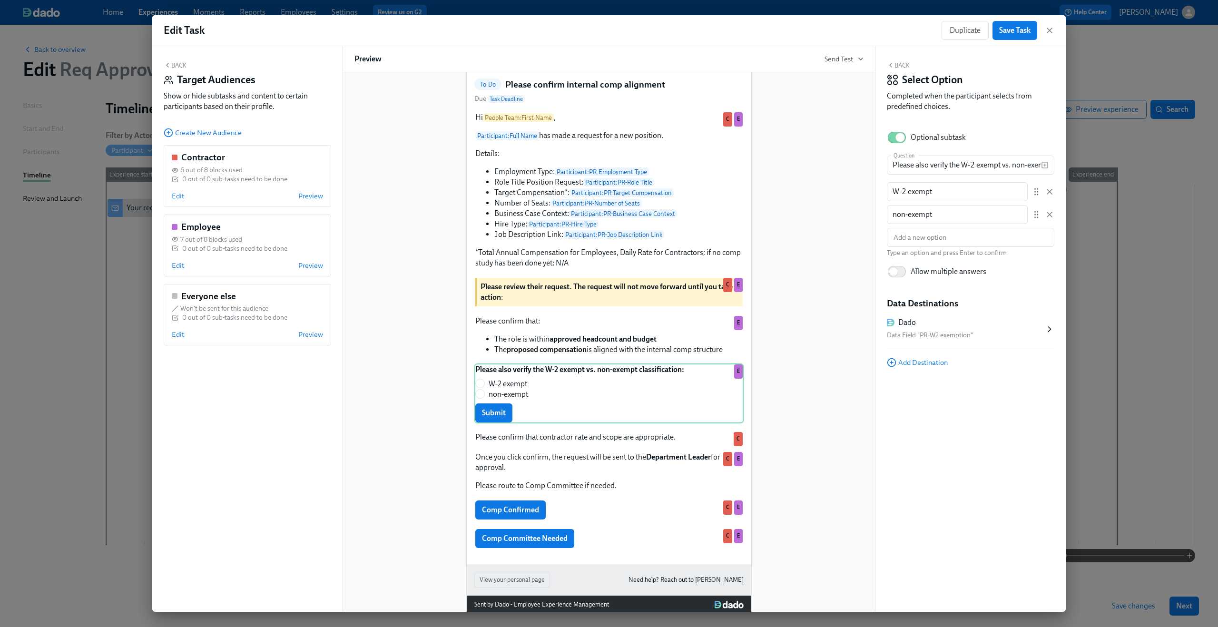  Describe the element at coordinates (1015, 30) in the screenshot. I see `span: Save Task` at that location.